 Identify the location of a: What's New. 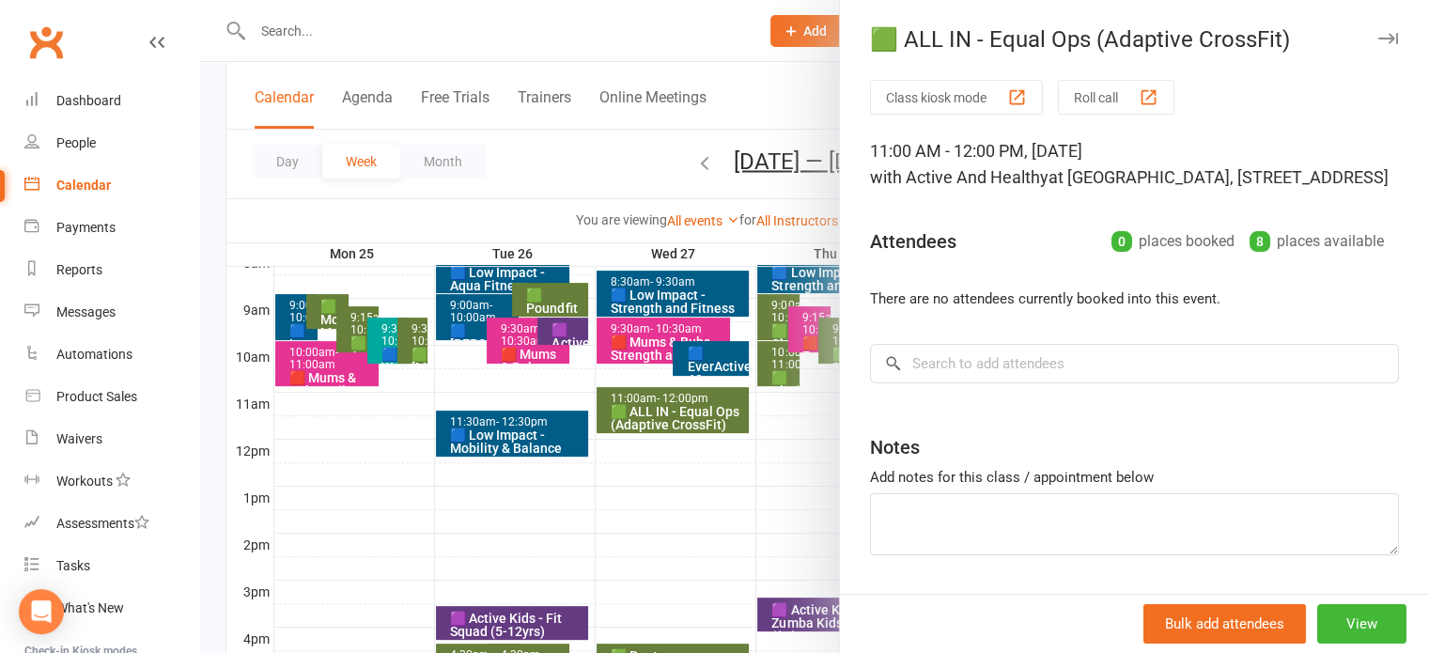
(111, 608).